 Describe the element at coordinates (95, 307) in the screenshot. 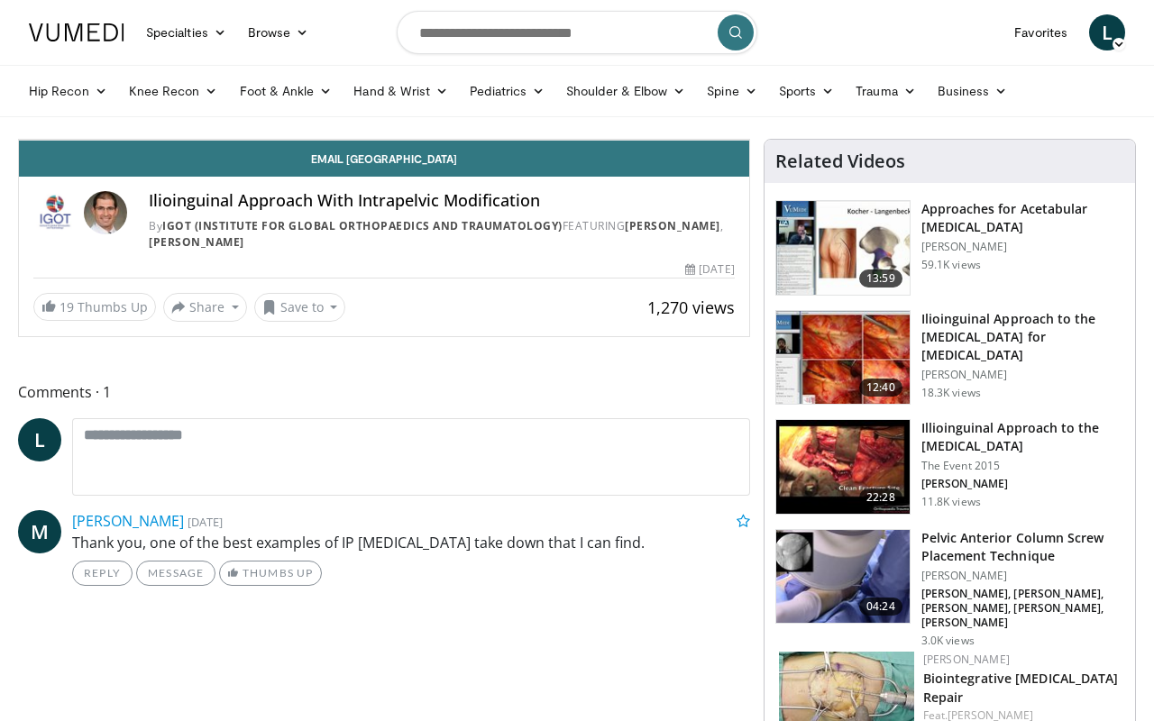

I see `a: 19 Thumbs Up` at that location.